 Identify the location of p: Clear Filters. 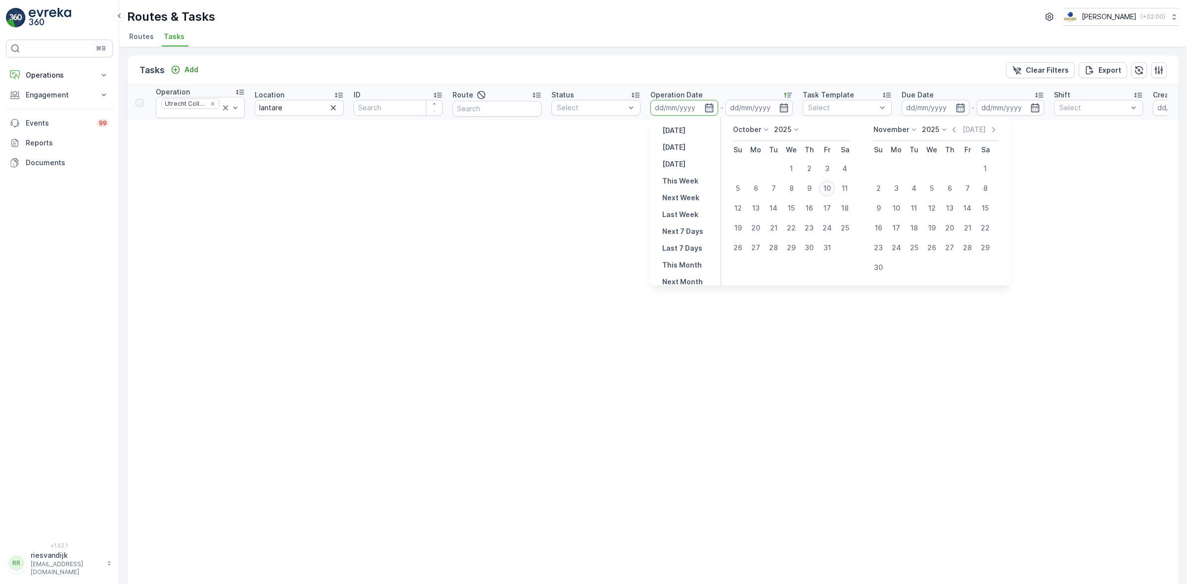
(1047, 70).